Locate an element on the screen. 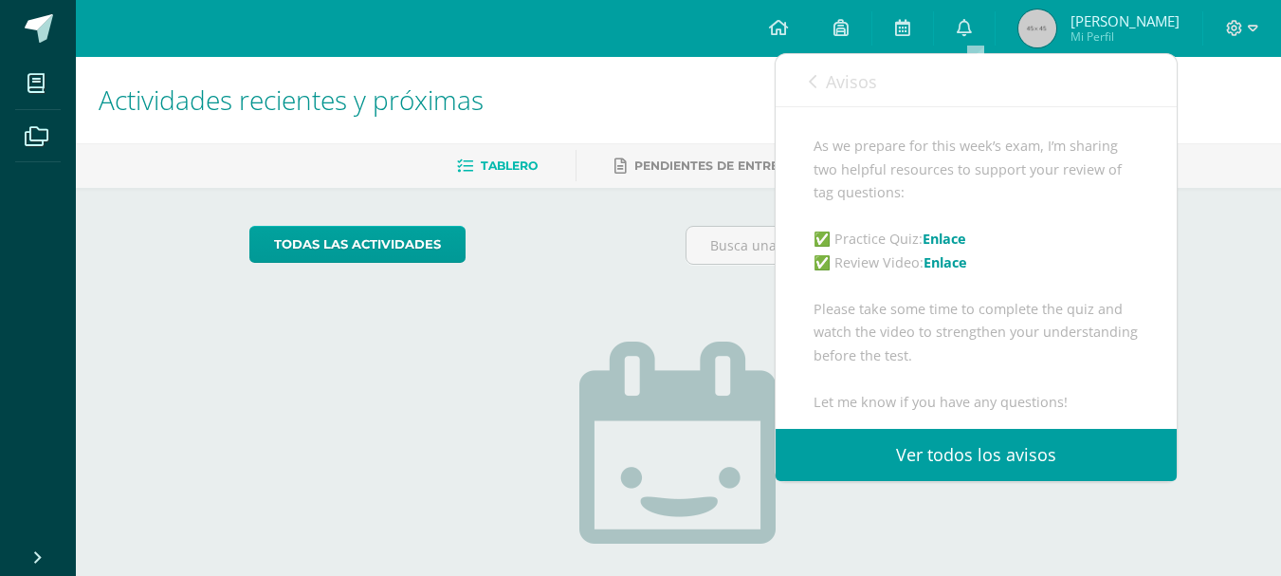 The height and width of the screenshot is (576, 1281). a: Ver todos los avisos is located at coordinates (976, 454).